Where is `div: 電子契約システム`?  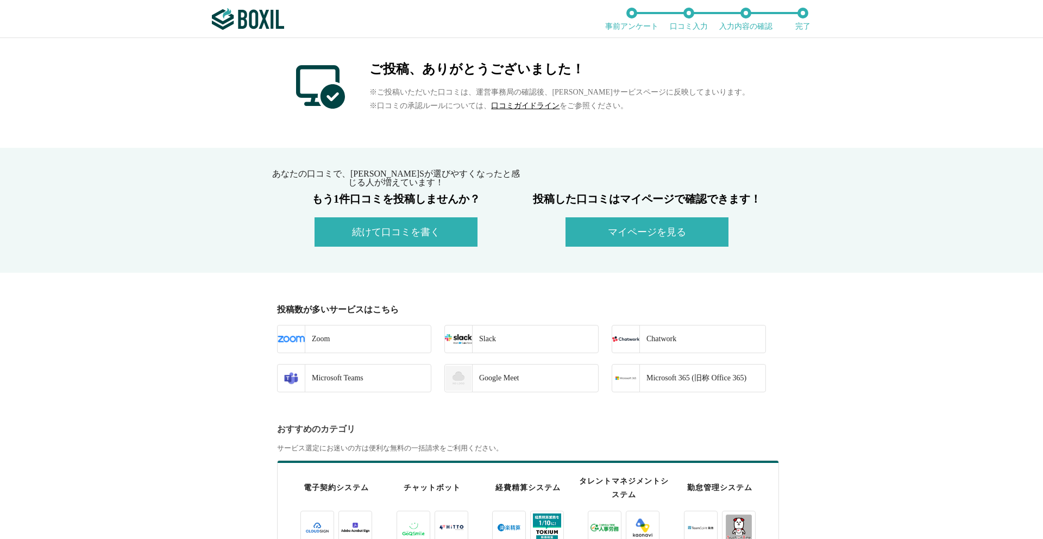
div: 電子契約システム is located at coordinates (336, 488).